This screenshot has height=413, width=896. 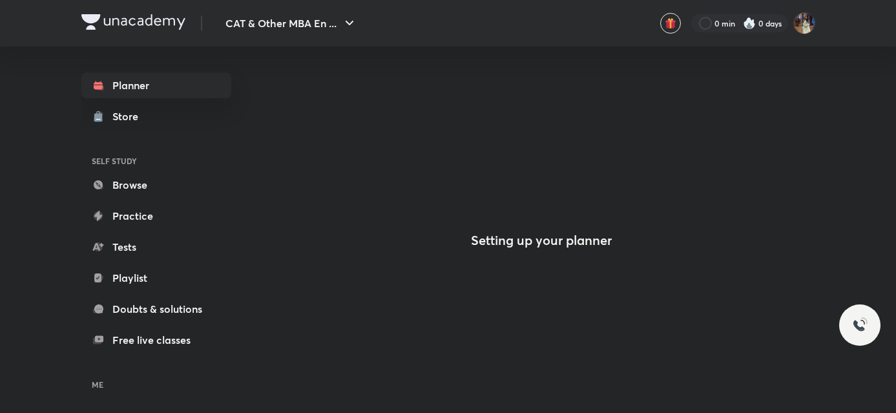 What do you see at coordinates (156, 384) in the screenshot?
I see `h6: ME` at bounding box center [156, 384].